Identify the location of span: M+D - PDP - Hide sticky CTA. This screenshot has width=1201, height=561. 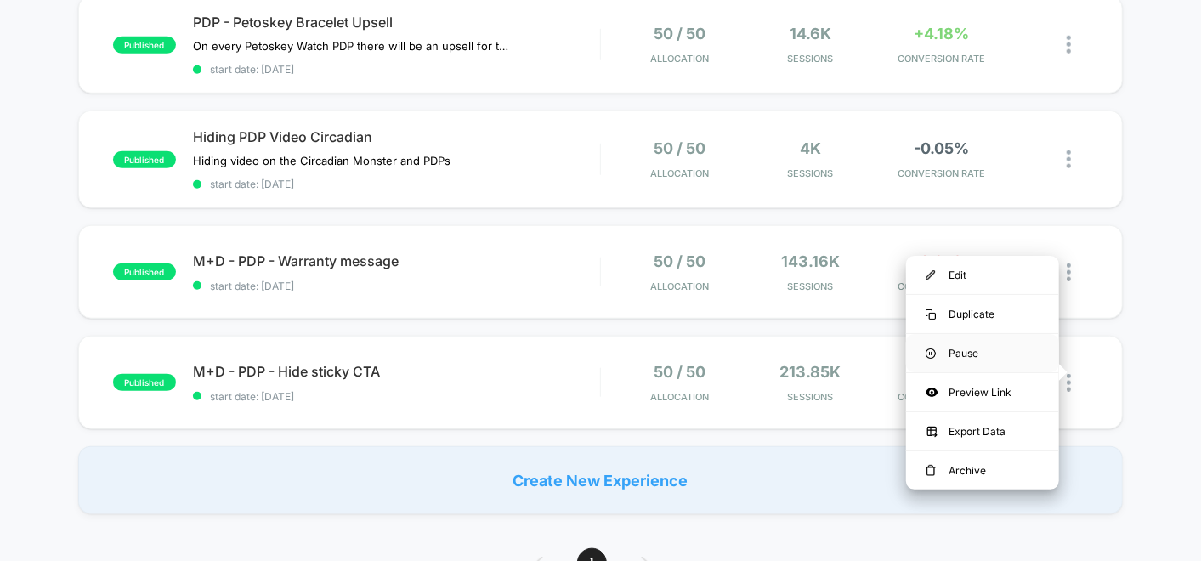
(396, 371).